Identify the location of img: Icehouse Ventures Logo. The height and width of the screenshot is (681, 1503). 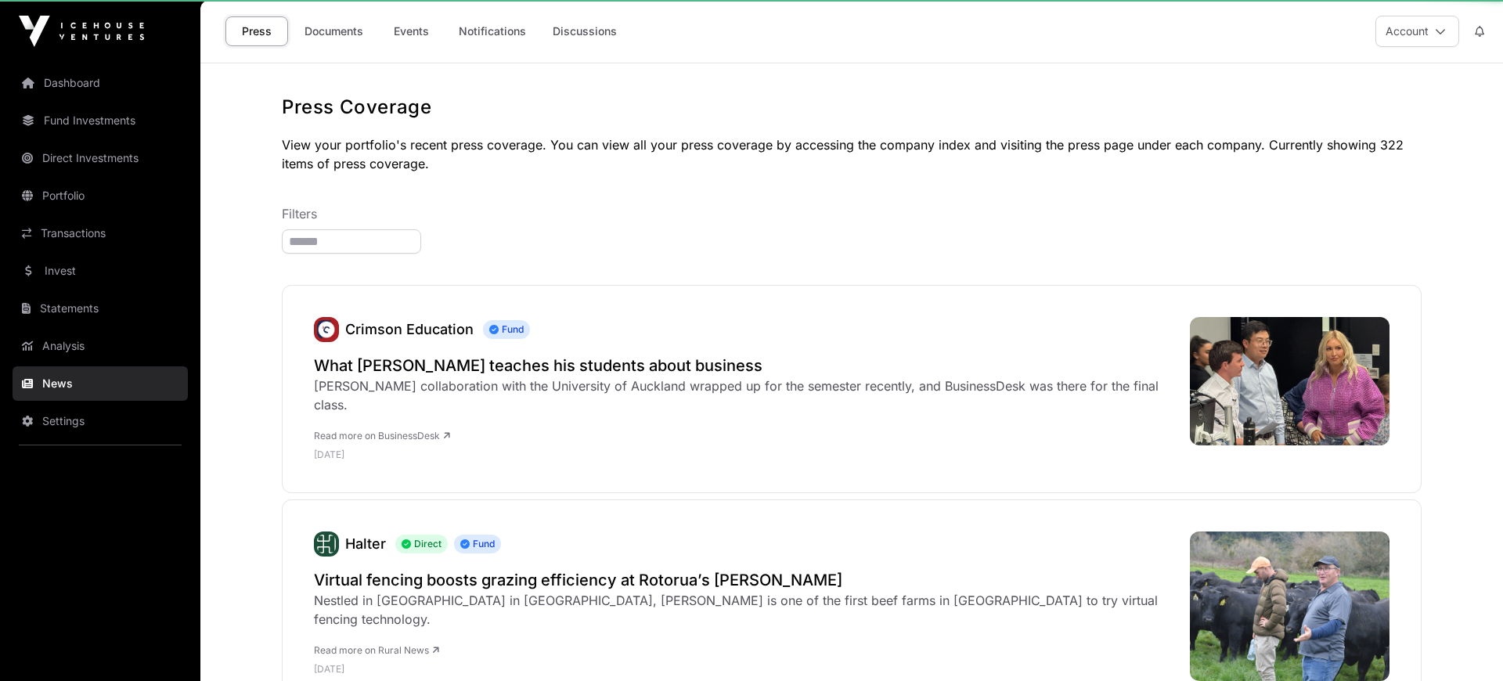
(81, 31).